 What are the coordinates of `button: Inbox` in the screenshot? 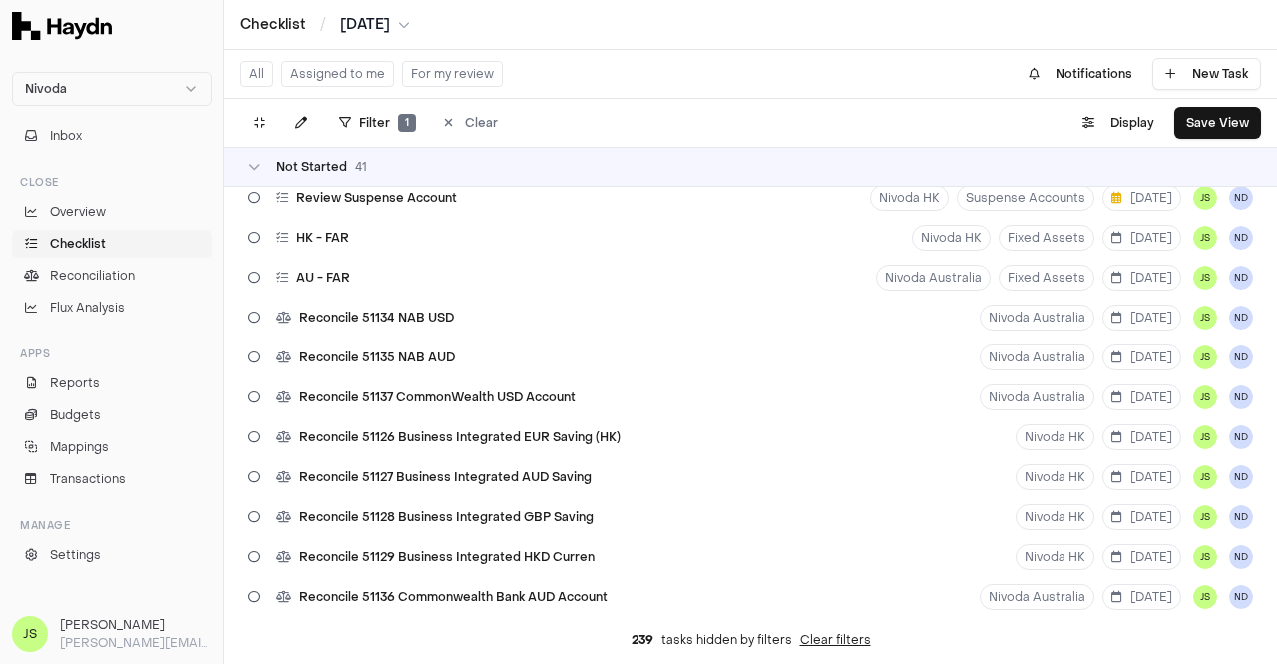 It's located at (112, 136).